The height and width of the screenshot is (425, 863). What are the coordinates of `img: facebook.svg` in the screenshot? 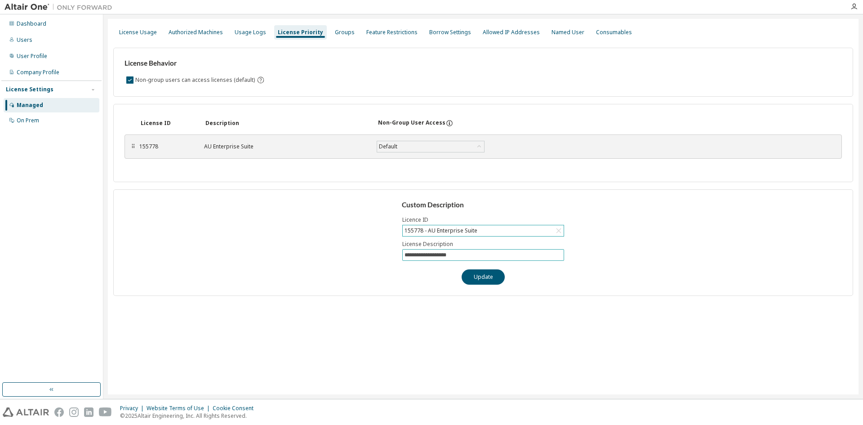 It's located at (59, 412).